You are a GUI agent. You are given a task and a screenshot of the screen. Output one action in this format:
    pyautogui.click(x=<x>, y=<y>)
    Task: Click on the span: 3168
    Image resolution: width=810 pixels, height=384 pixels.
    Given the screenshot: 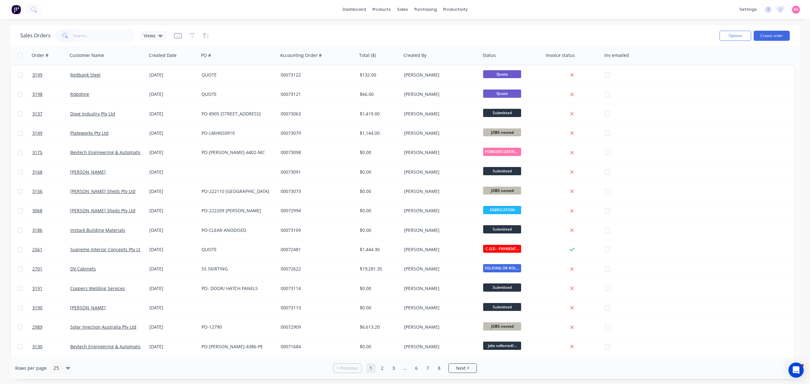 What is the action you would take?
    pyautogui.click(x=37, y=172)
    